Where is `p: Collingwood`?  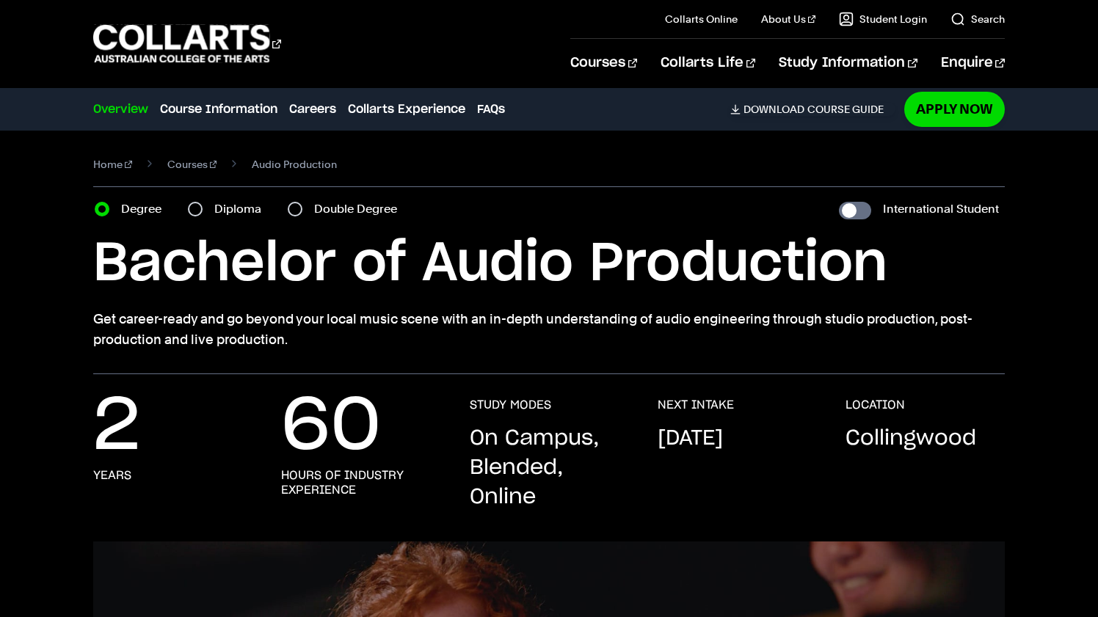 p: Collingwood is located at coordinates (911, 439).